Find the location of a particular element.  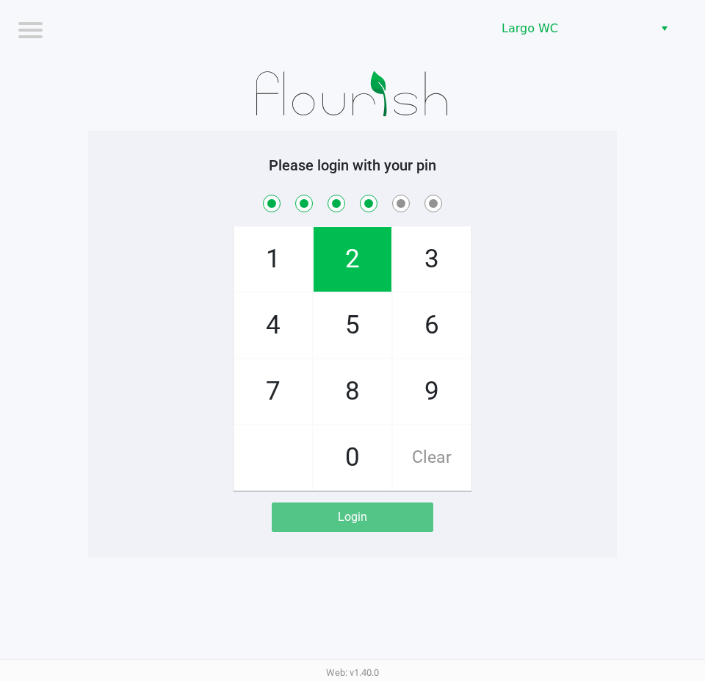

span: 2 is located at coordinates (352, 259).